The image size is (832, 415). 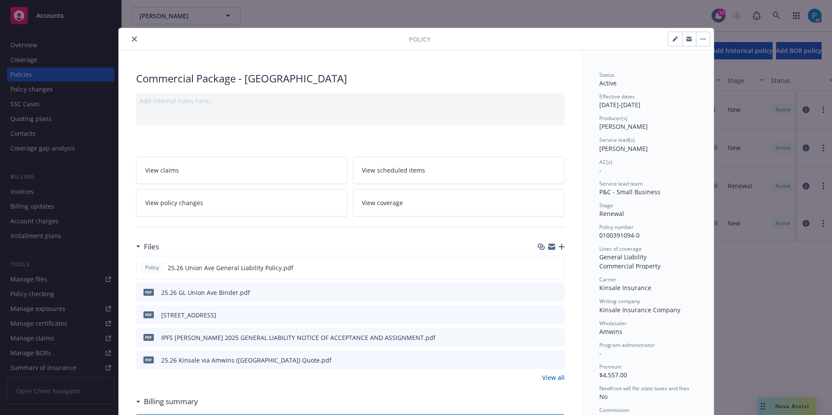 I want to click on h3: Files, so click(x=151, y=247).